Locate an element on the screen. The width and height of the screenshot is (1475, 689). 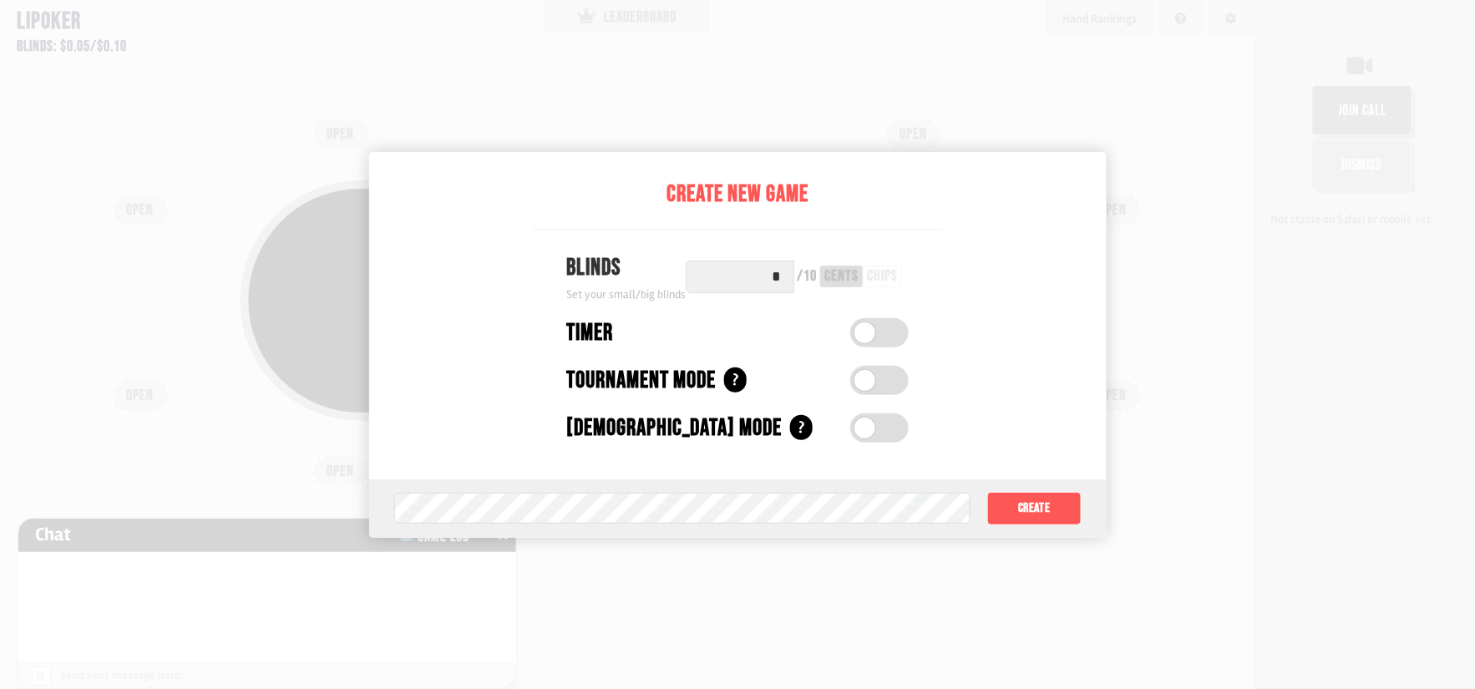
div: Automatic Buy Ins is located at coordinates (900, 400).